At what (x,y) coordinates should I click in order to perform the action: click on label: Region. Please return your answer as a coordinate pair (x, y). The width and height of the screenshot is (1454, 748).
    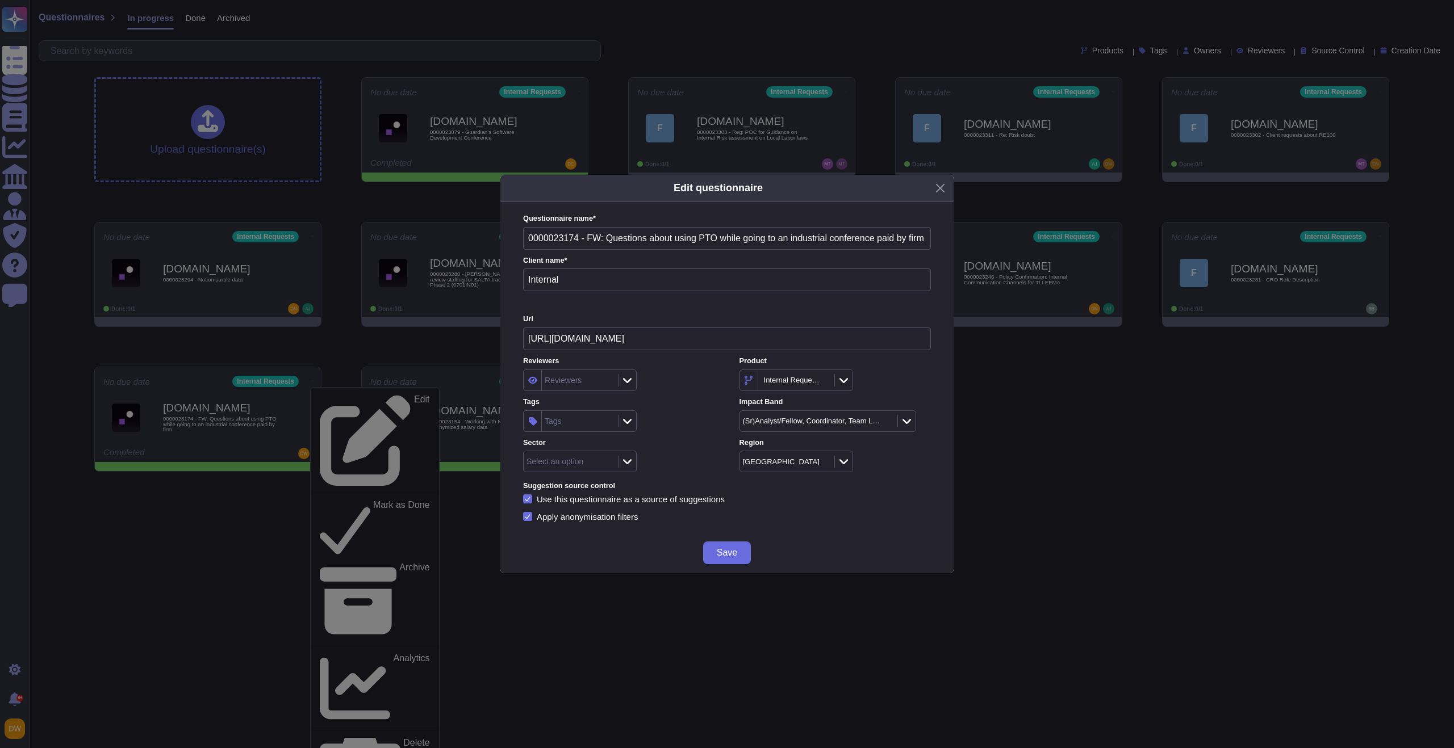
    Looking at the image, I should click on (835, 443).